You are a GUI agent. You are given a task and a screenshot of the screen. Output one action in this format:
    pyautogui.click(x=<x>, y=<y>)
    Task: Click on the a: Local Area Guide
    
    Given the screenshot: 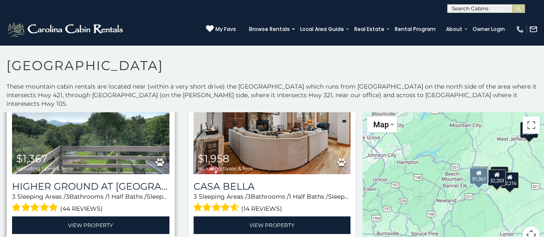 What is the action you would take?
    pyautogui.click(x=322, y=29)
    